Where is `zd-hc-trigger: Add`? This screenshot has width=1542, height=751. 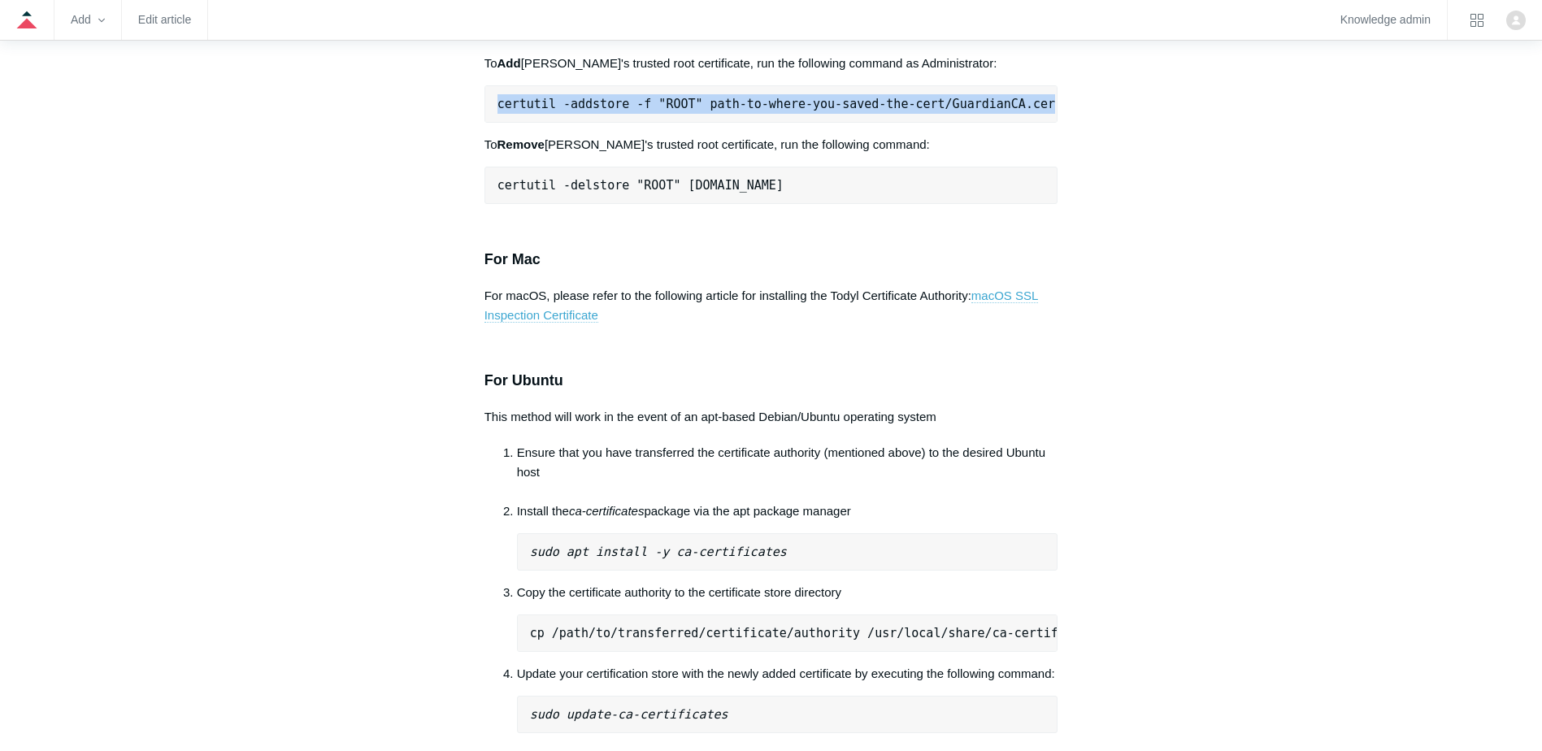
zd-hc-trigger: Add is located at coordinates (88, 20).